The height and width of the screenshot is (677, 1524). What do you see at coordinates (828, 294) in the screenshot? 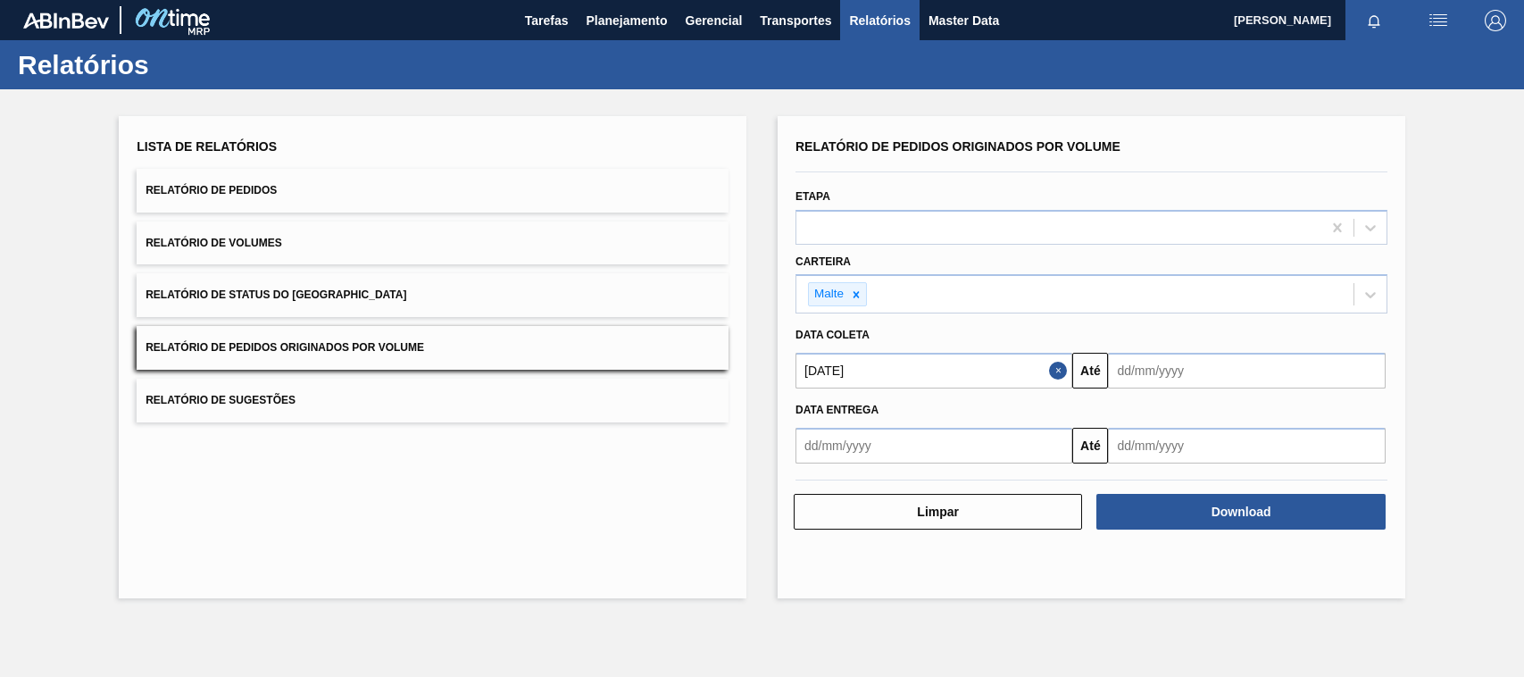
I see `div: Malte` at bounding box center [828, 294].